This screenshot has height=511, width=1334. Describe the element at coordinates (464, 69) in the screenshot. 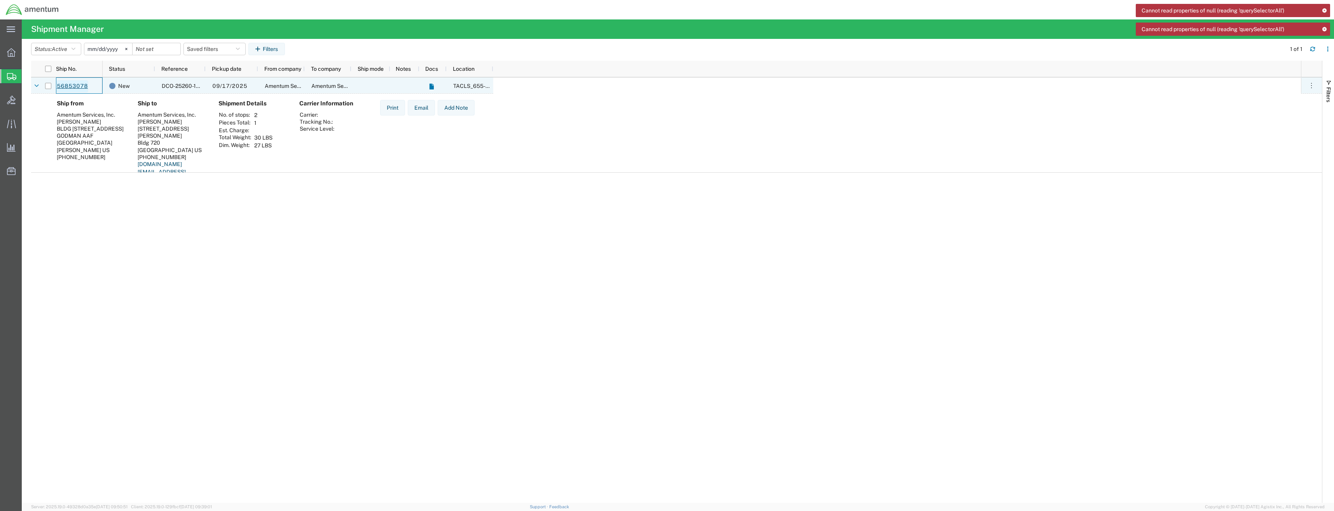

I see `span: Location` at that location.